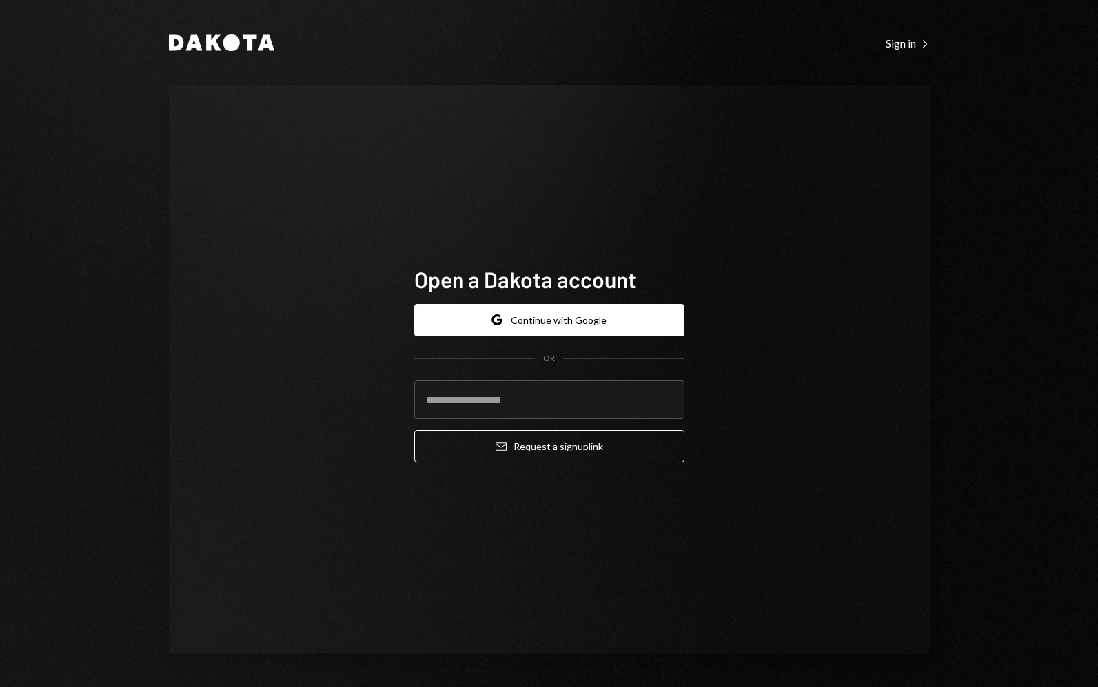  Describe the element at coordinates (908, 43) in the screenshot. I see `a: Sign in` at that location.